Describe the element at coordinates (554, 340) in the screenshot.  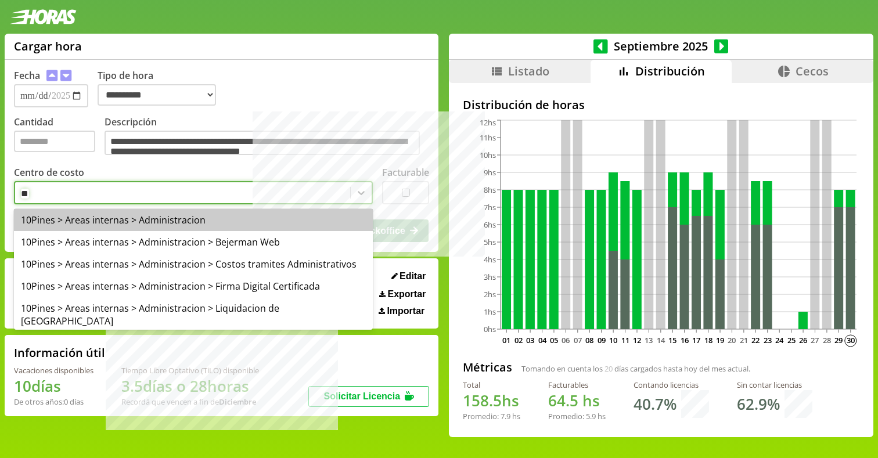
I see `text: 05` at that location.